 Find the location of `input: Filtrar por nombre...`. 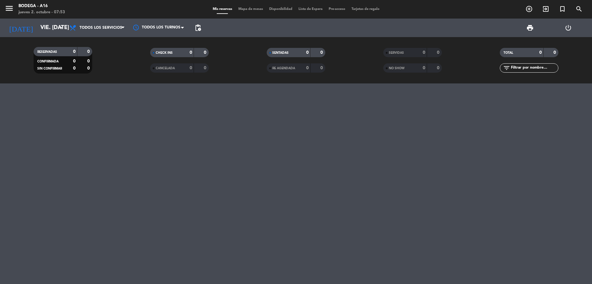

input: Filtrar por nombre... is located at coordinates (534, 68).